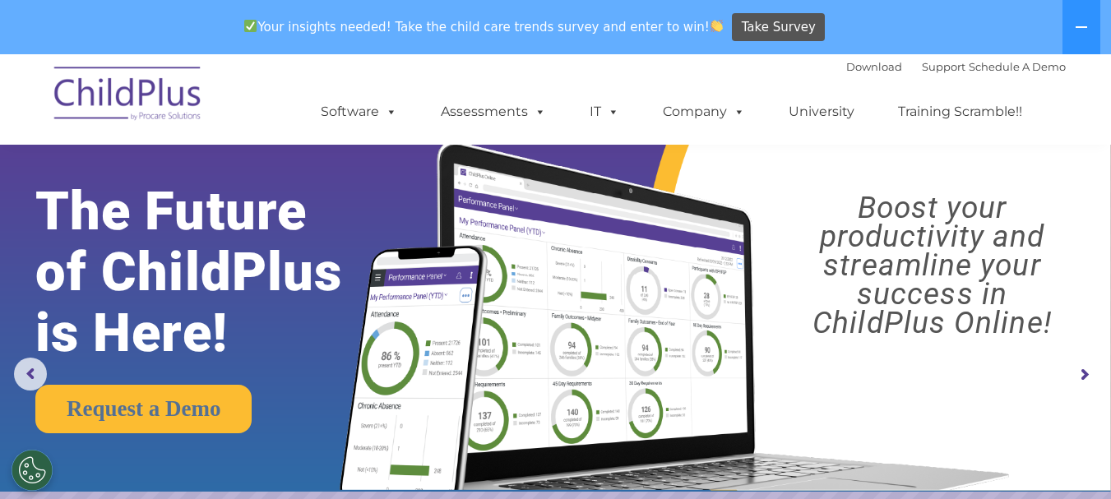 The height and width of the screenshot is (499, 1111). I want to click on img: ChildPlus by Procare Solutions, so click(128, 96).